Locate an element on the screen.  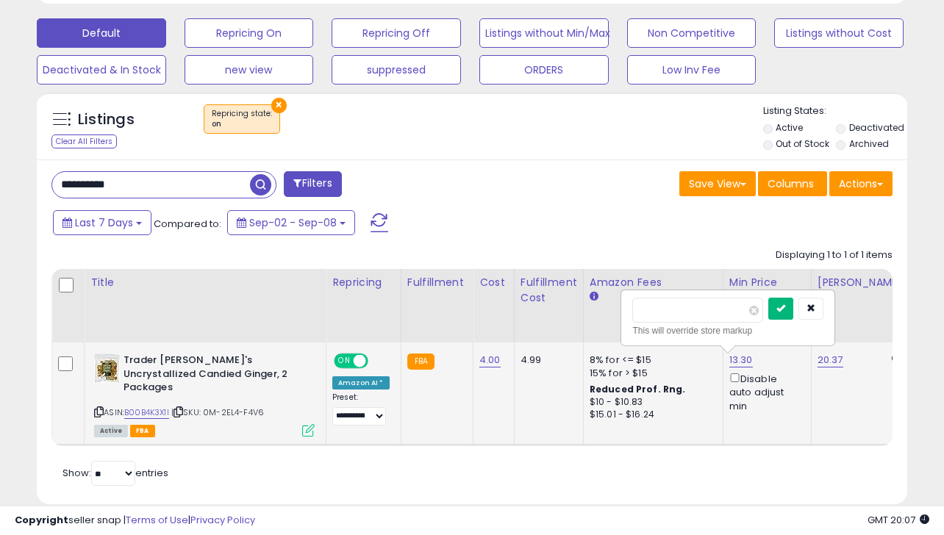
button: Listings without Min/Max is located at coordinates (544, 33).